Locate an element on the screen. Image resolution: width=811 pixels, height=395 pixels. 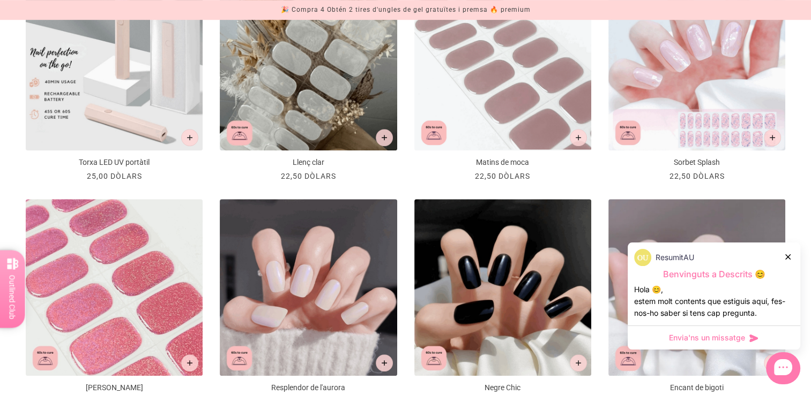
p: Negre Chic is located at coordinates (503, 388).